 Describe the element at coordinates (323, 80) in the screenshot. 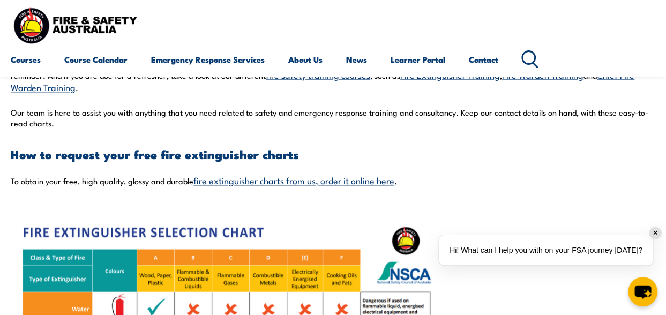

I see `a: Chief Fire Warden Training` at that location.